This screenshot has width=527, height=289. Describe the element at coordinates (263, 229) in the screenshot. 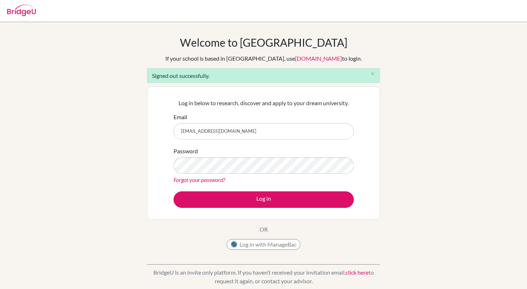

I see `p: OR` at that location.